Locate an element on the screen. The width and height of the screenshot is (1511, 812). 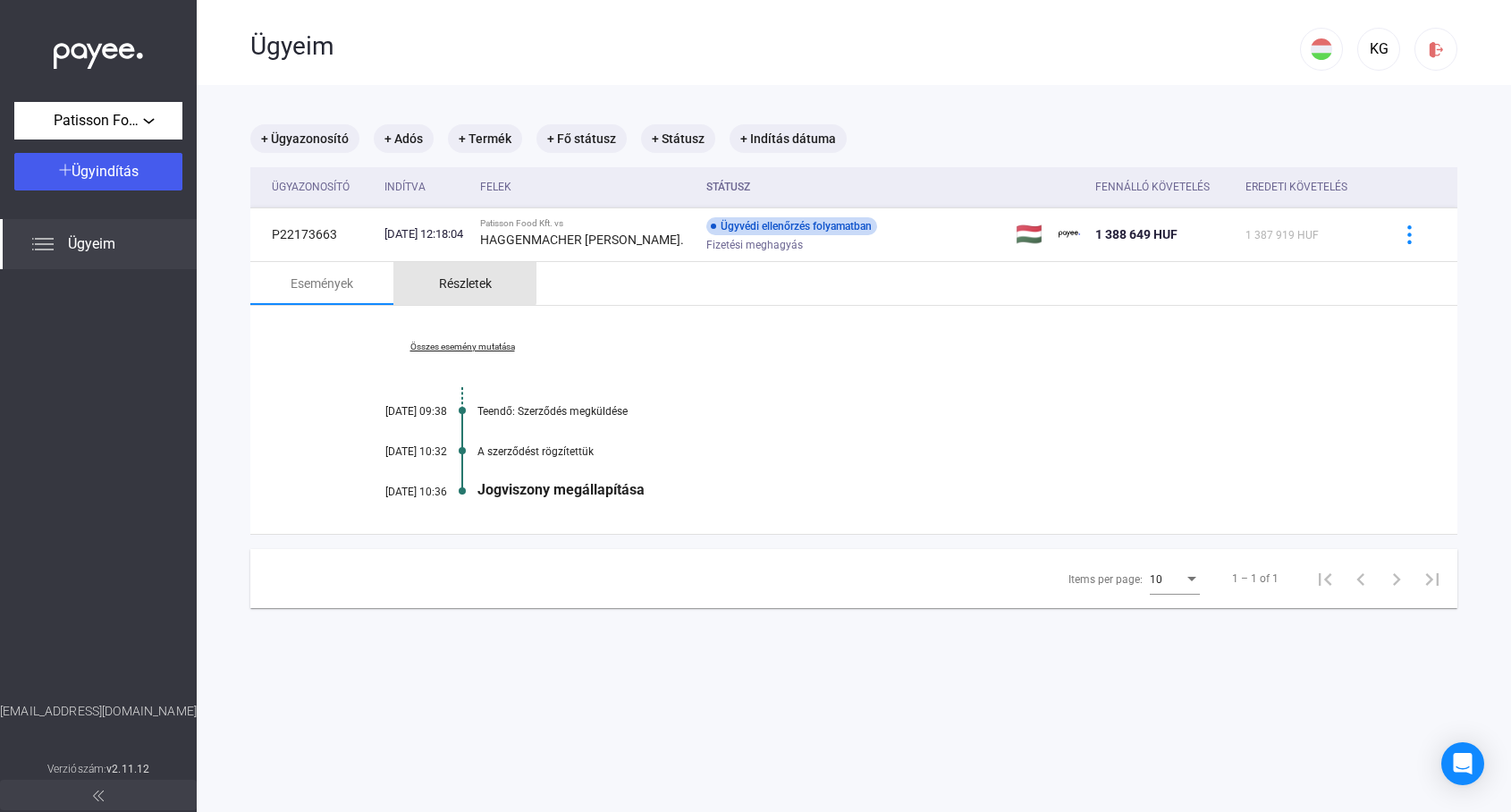
mat-chip: + Indítás dátuma is located at coordinates (788, 139).